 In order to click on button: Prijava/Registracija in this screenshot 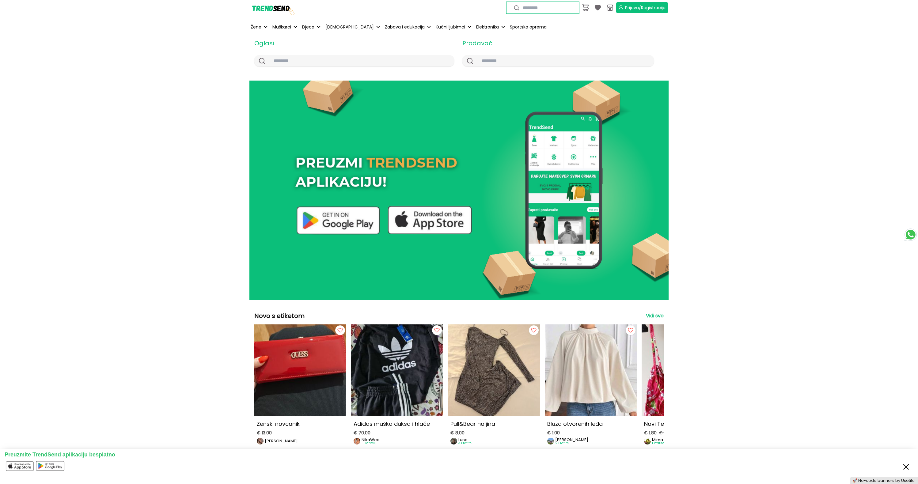, I will do `click(642, 8)`.